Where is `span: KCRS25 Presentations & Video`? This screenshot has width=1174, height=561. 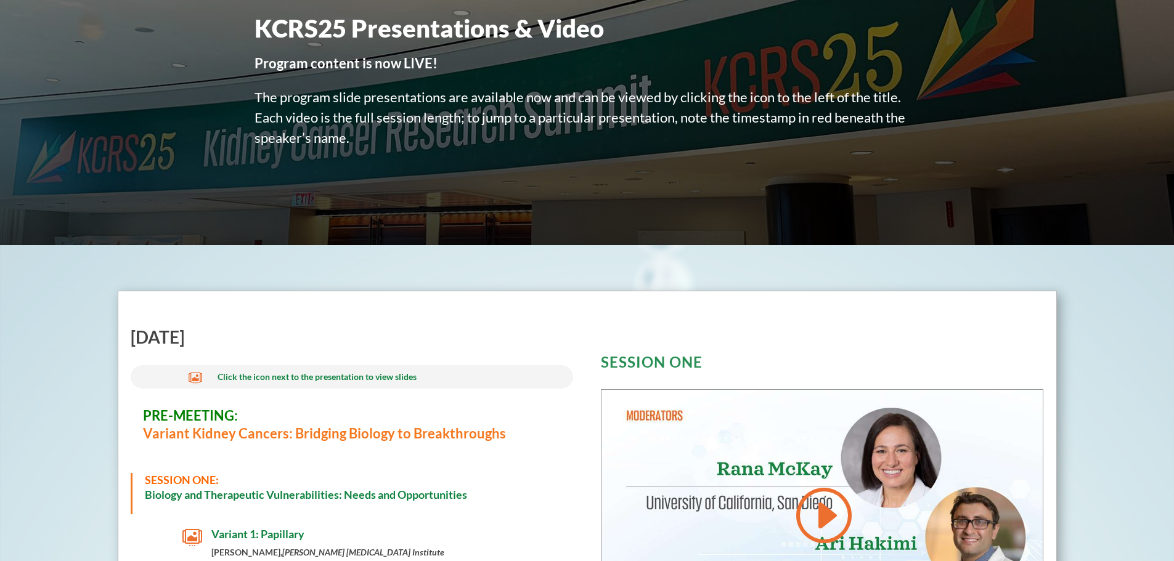
span: KCRS25 Presentations & Video is located at coordinates (429, 28).